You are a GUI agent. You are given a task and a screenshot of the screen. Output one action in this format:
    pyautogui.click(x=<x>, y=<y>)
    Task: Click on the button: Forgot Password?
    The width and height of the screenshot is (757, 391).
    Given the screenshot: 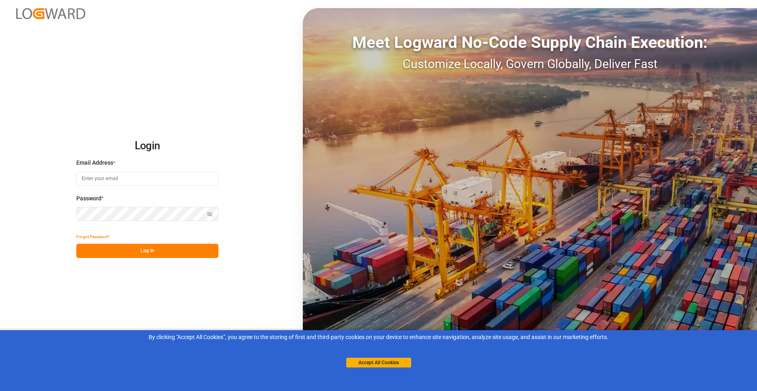 What is the action you would take?
    pyautogui.click(x=93, y=237)
    